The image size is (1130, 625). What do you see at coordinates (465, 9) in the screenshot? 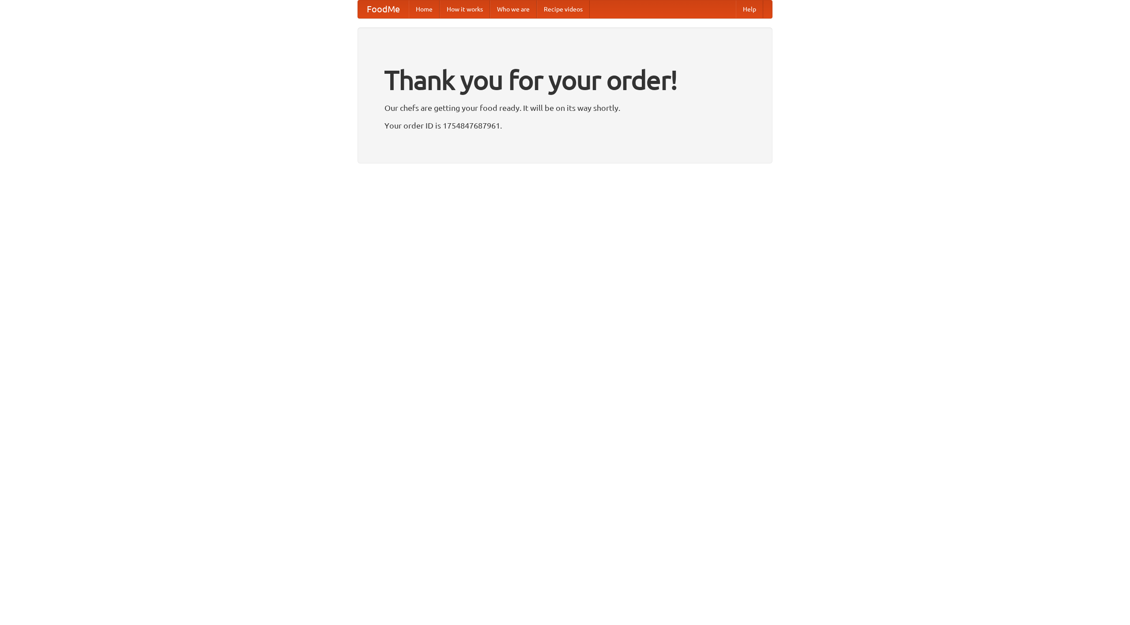
I see `a: How it works` at bounding box center [465, 9].